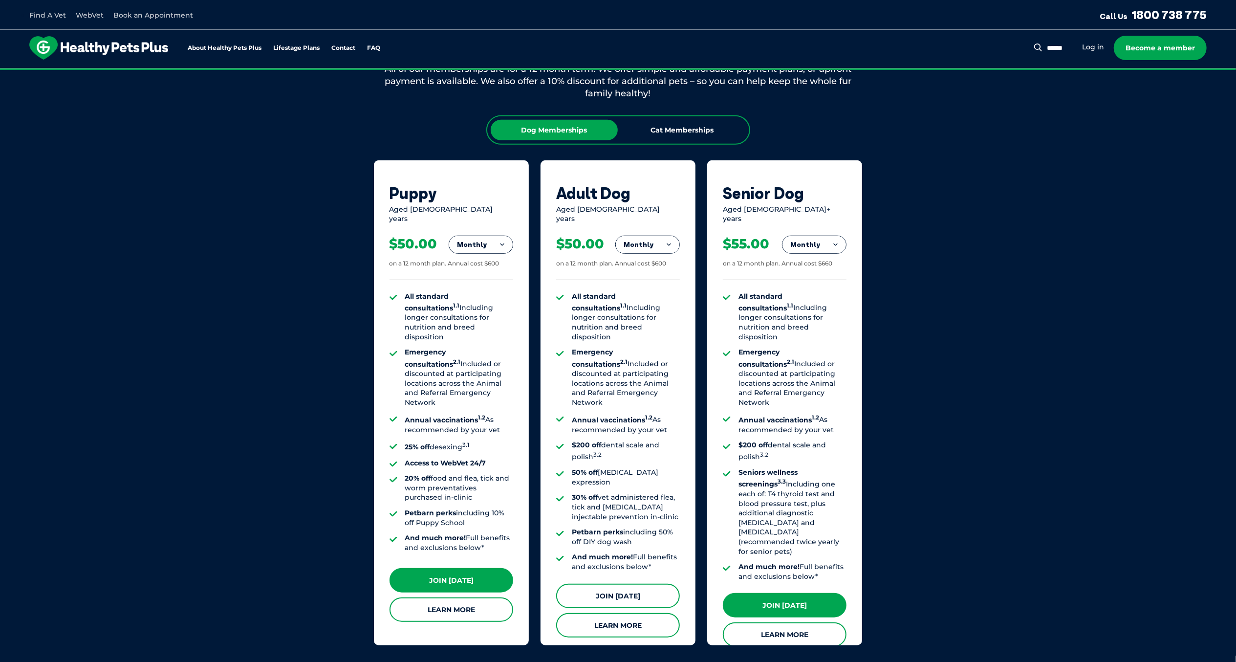 The width and height of the screenshot is (1236, 662). What do you see at coordinates (626, 537) in the screenshot?
I see `li: including 50% off DIY dog wash` at bounding box center [626, 537].